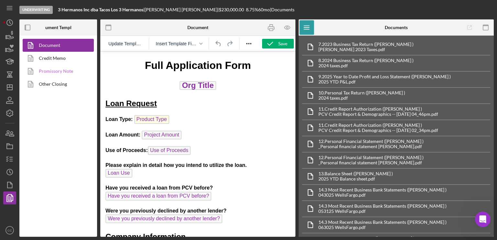  What do you see at coordinates (10, 231) in the screenshot?
I see `text: CC` at bounding box center [10, 231].